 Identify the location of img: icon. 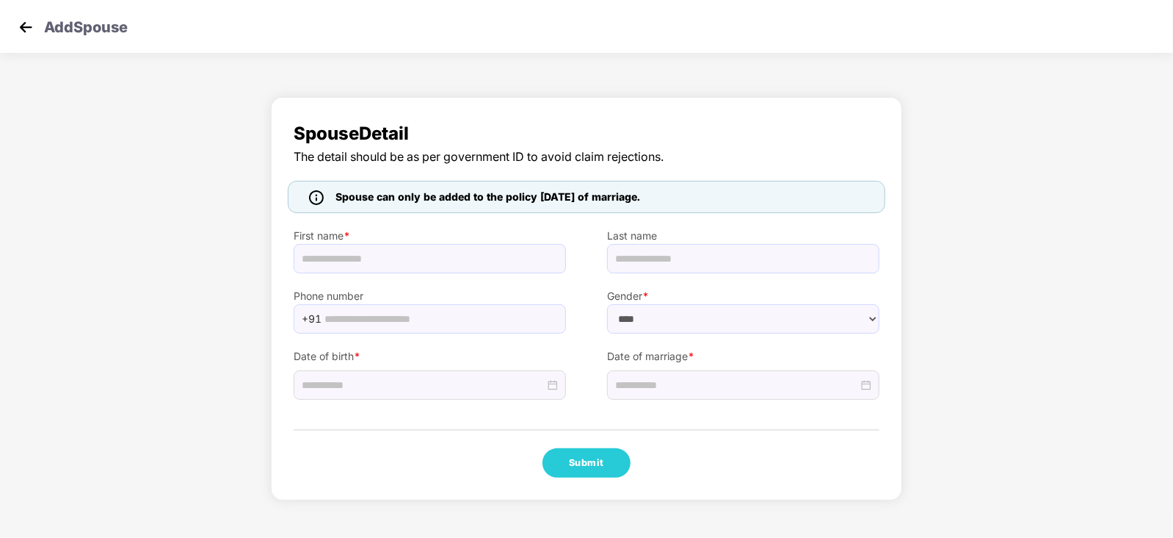
(316, 198).